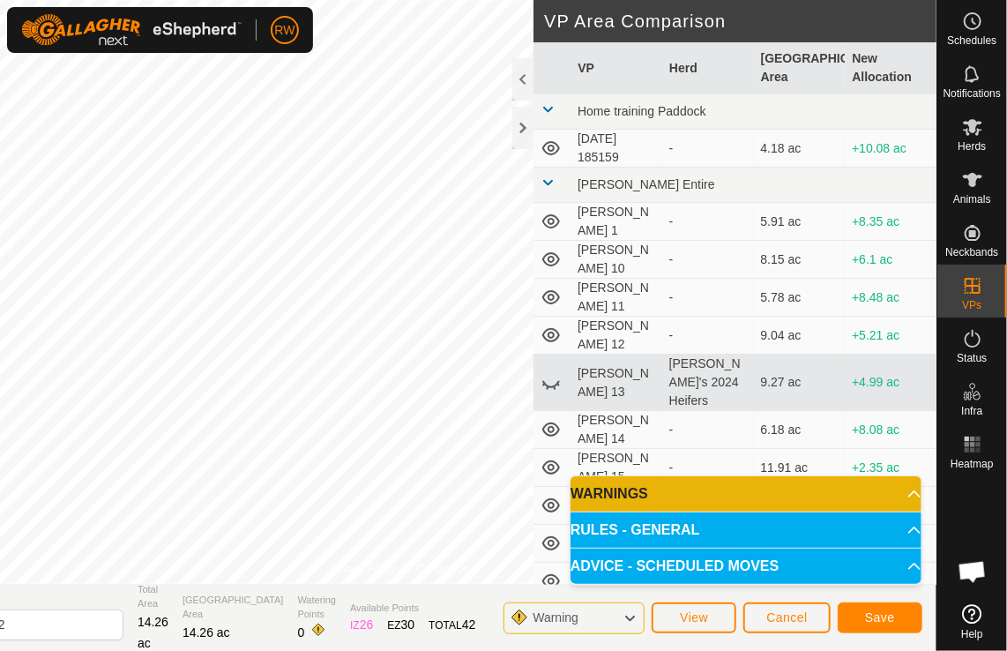  Describe the element at coordinates (800, 467) in the screenshot. I see `td: 11.91 ac` at that location.